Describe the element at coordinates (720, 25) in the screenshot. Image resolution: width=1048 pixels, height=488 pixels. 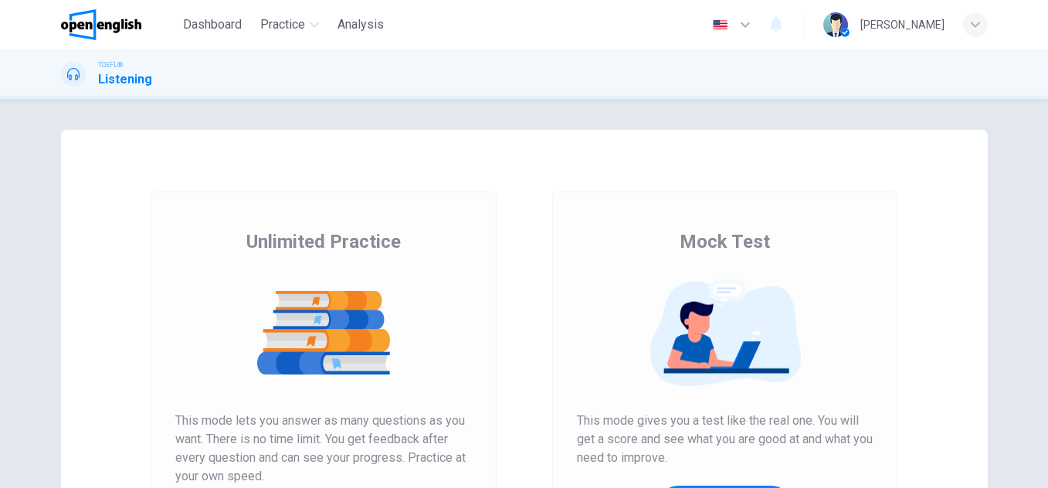
I see `img: en` at that location.